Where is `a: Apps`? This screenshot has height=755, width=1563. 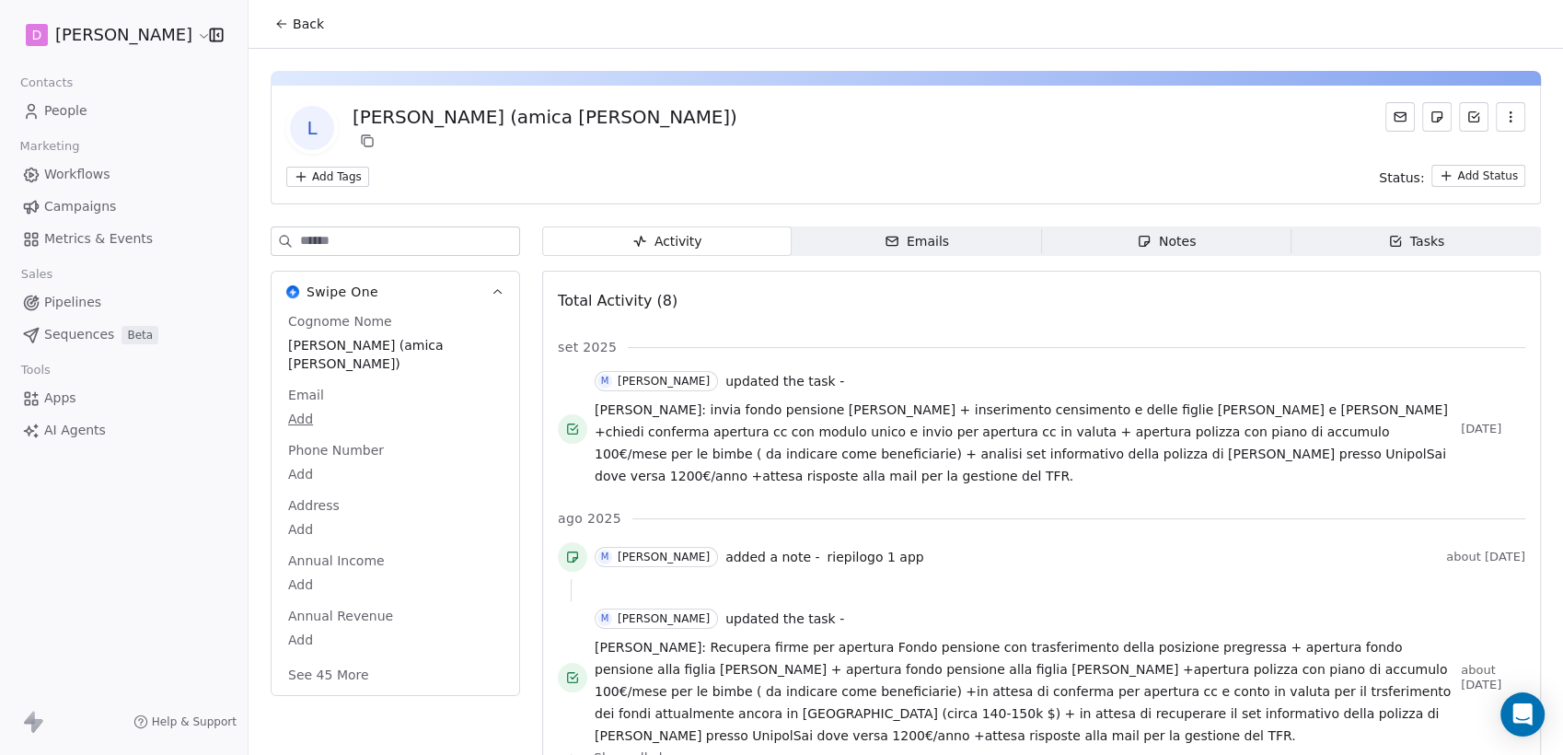 a: Apps is located at coordinates (123, 398).